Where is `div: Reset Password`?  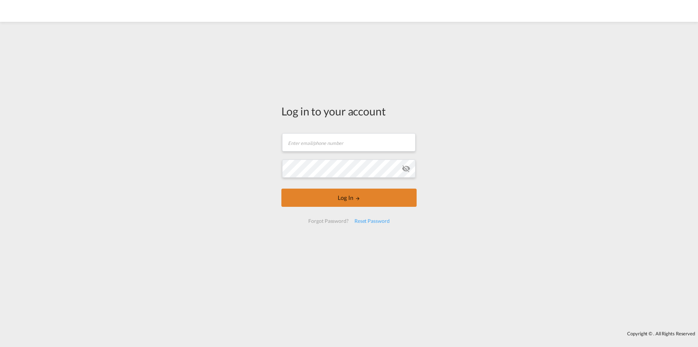 div: Reset Password is located at coordinates (372, 221).